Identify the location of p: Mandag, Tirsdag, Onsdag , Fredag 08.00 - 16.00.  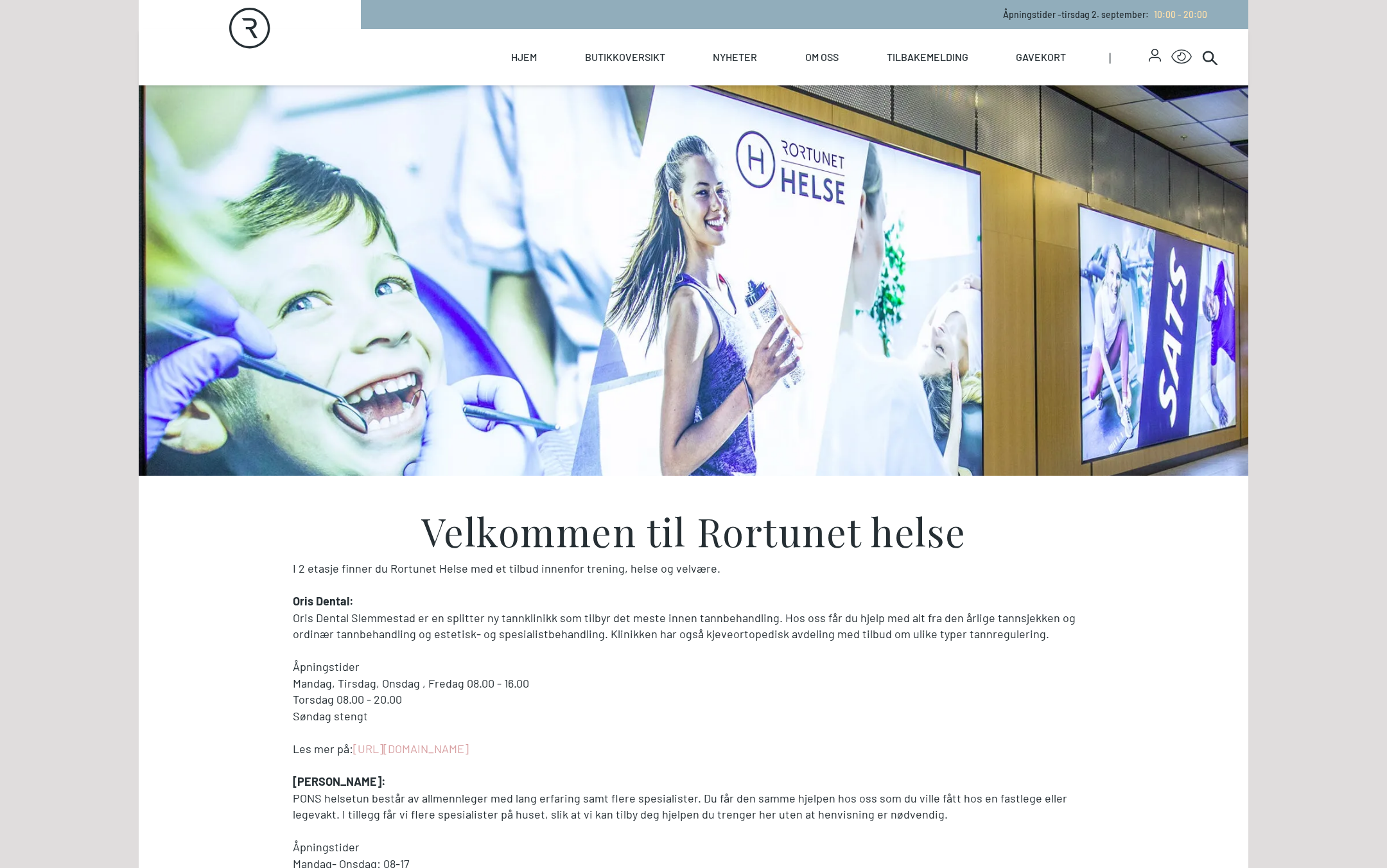
(693, 684).